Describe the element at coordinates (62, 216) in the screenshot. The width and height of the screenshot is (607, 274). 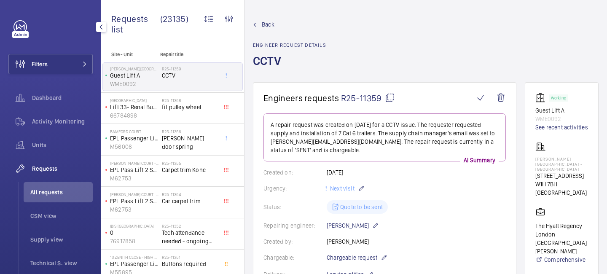
I see `span: CSM view` at that location.